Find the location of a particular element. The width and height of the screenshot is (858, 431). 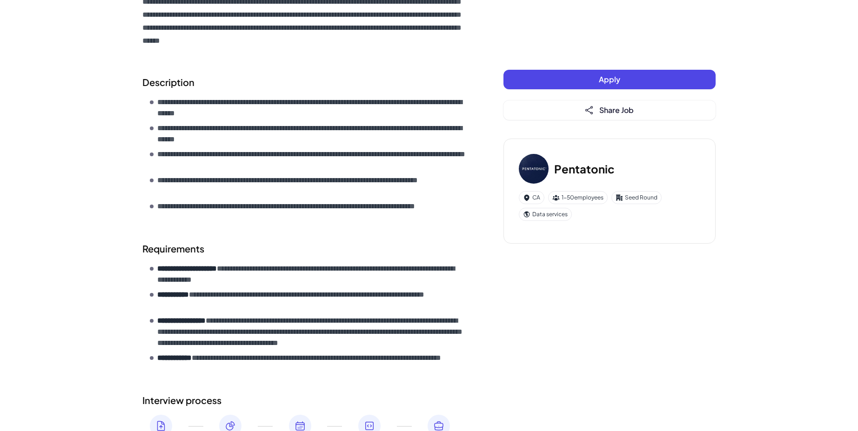

h2: Interview process is located at coordinates (304, 401).